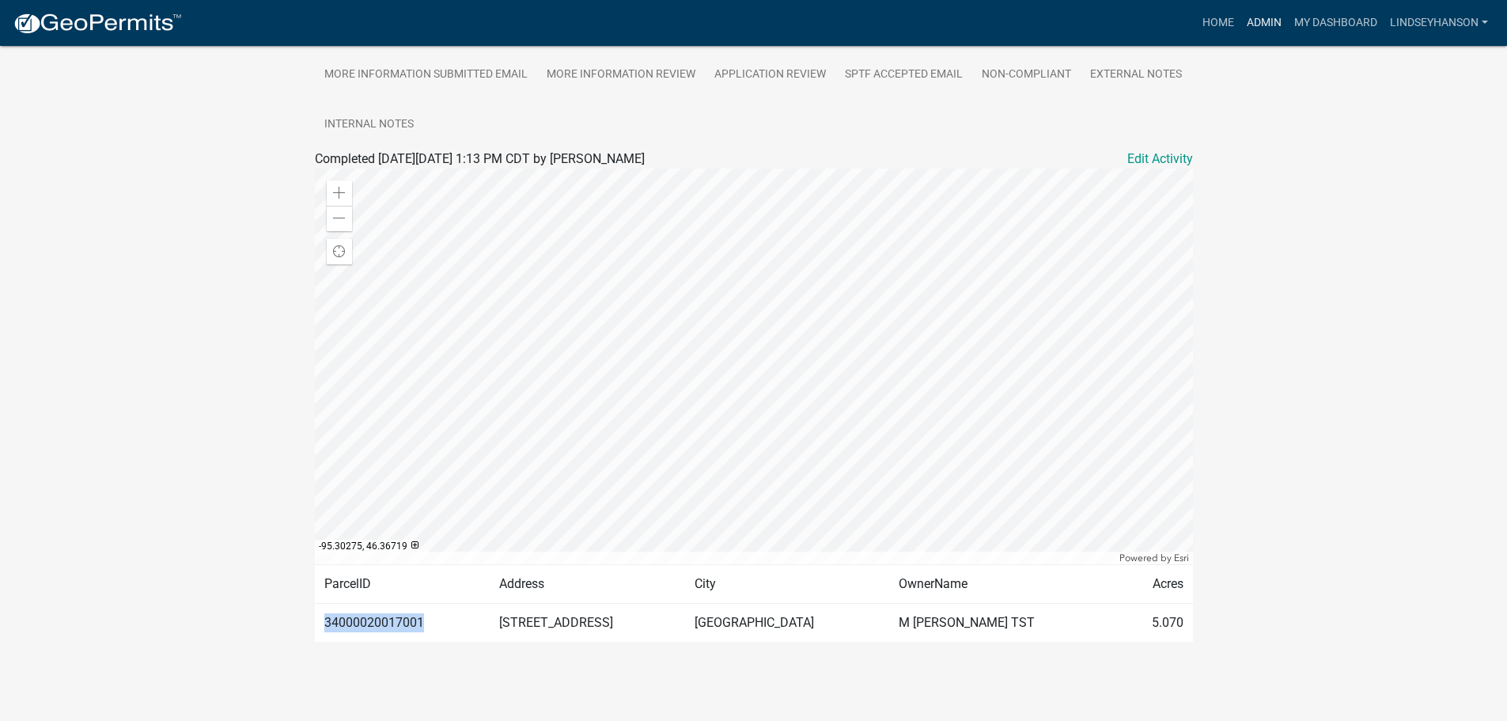  Describe the element at coordinates (770, 75) in the screenshot. I see `a: Application Review` at that location.